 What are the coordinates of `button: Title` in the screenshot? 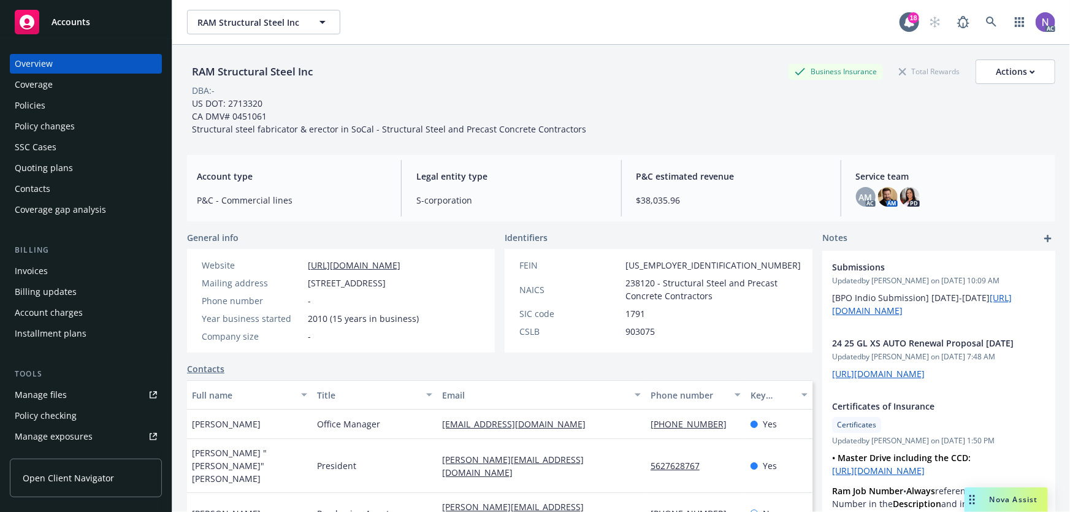 It's located at (375, 395).